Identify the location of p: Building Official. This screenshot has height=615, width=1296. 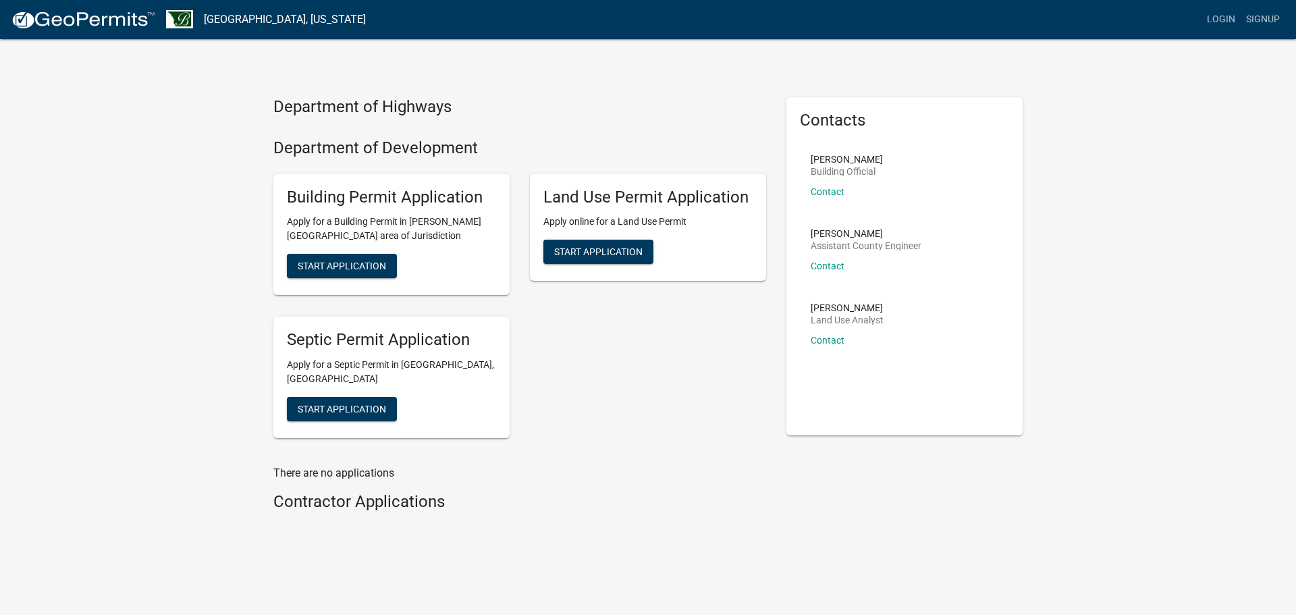
(847, 171).